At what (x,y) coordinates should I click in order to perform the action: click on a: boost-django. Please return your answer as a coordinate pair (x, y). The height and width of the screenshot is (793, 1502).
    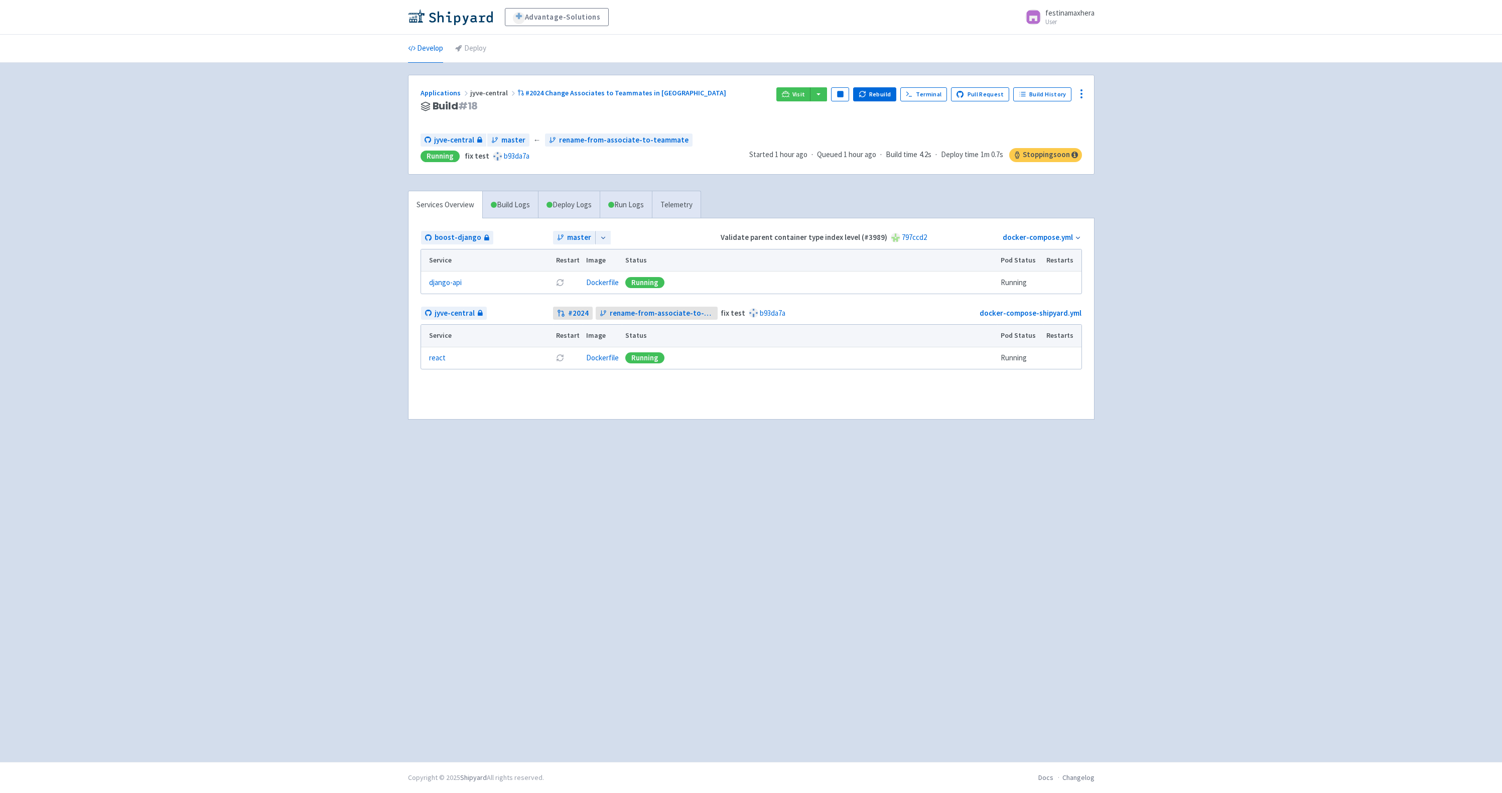
    Looking at the image, I should click on (457, 237).